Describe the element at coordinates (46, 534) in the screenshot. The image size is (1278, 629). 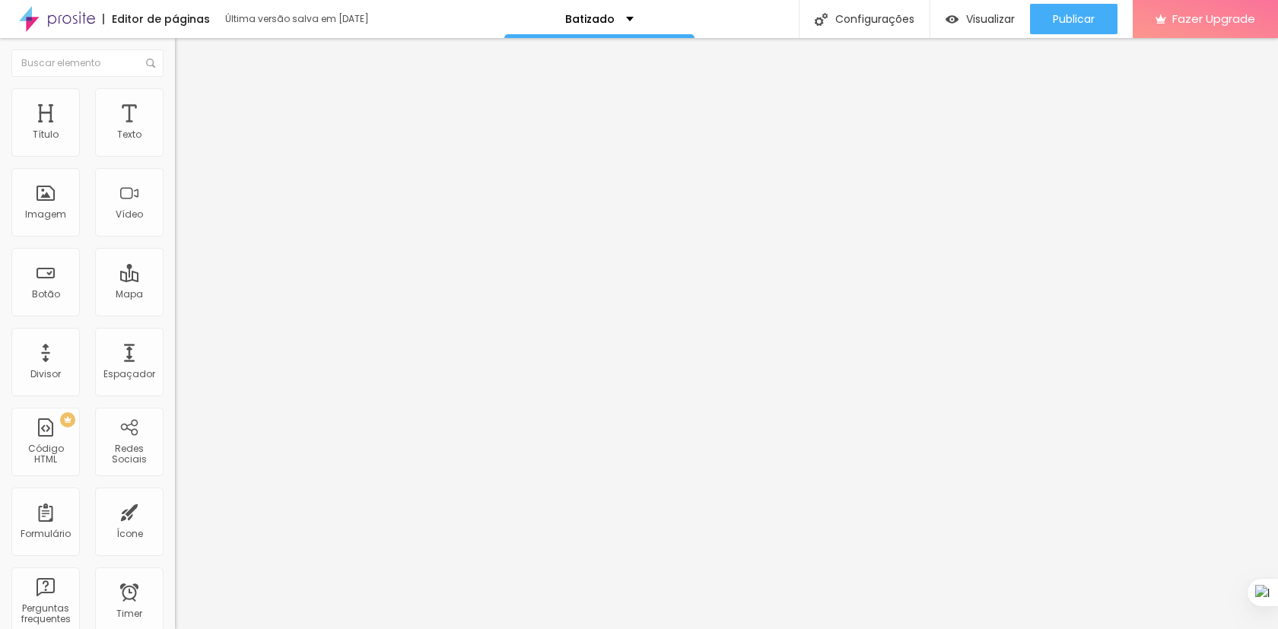
I see `div: Formulário` at that location.